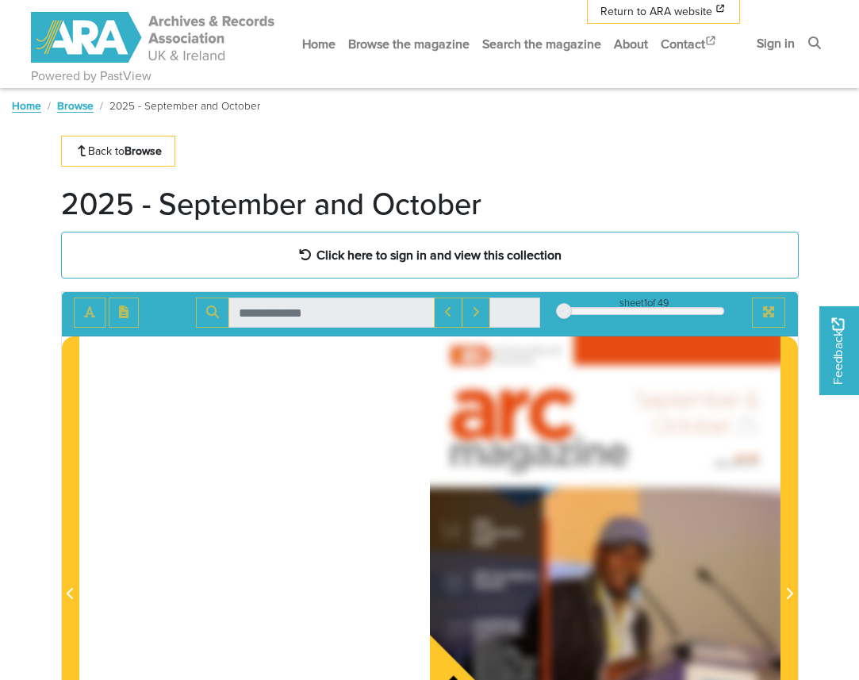 This screenshot has width=859, height=680. What do you see at coordinates (476, 313) in the screenshot?
I see `button: Next Match` at bounding box center [476, 313].